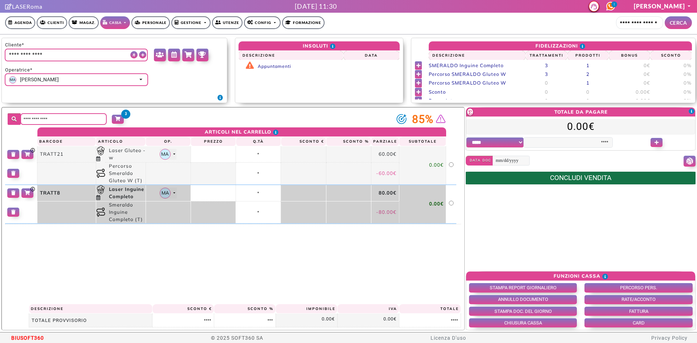 The height and width of the screenshot is (343, 697). Describe the element at coordinates (126, 212) in the screenshot. I see `td: Smeraldo Inguine Completo (T)` at that location.